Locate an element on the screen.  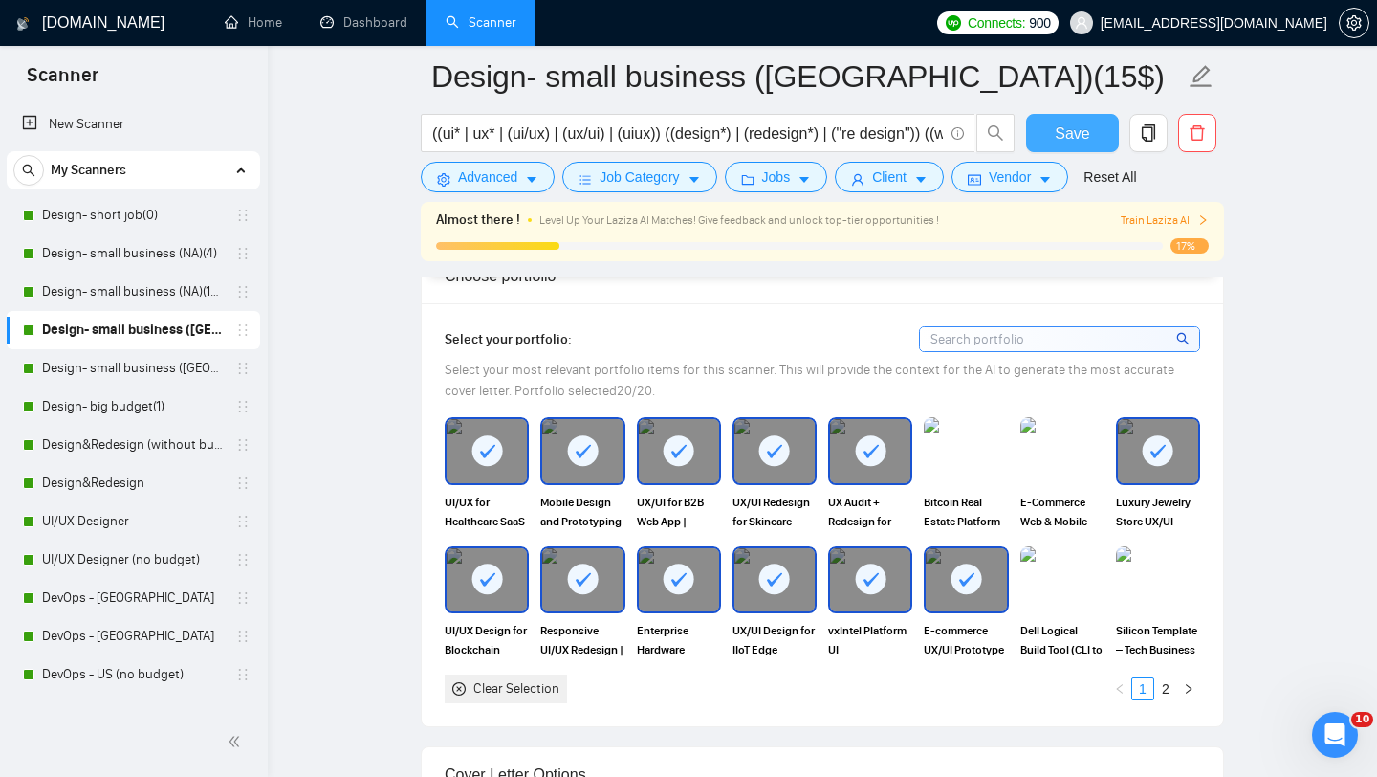
button: Train Laziza AI is located at coordinates (1165, 220).